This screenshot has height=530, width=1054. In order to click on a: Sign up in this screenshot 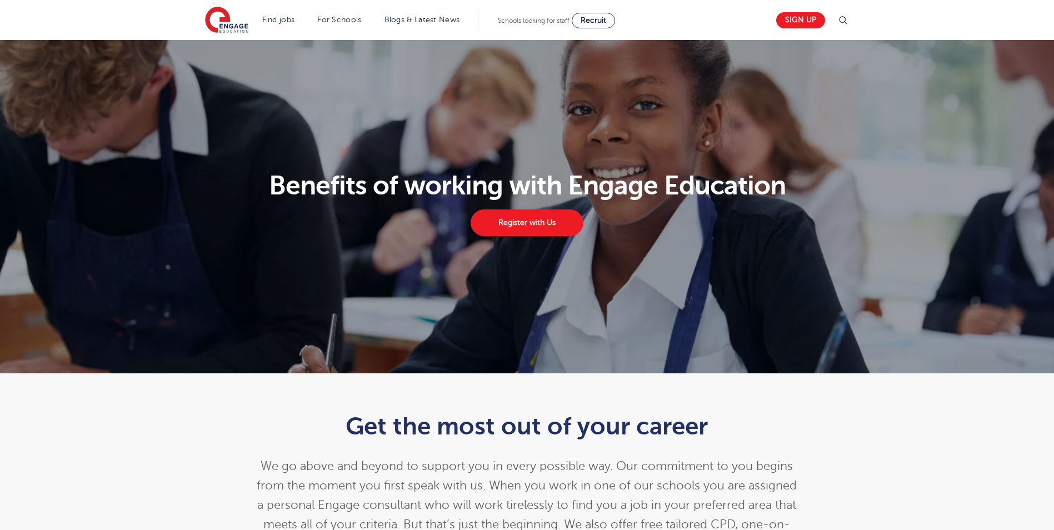, I will do `click(801, 20)`.